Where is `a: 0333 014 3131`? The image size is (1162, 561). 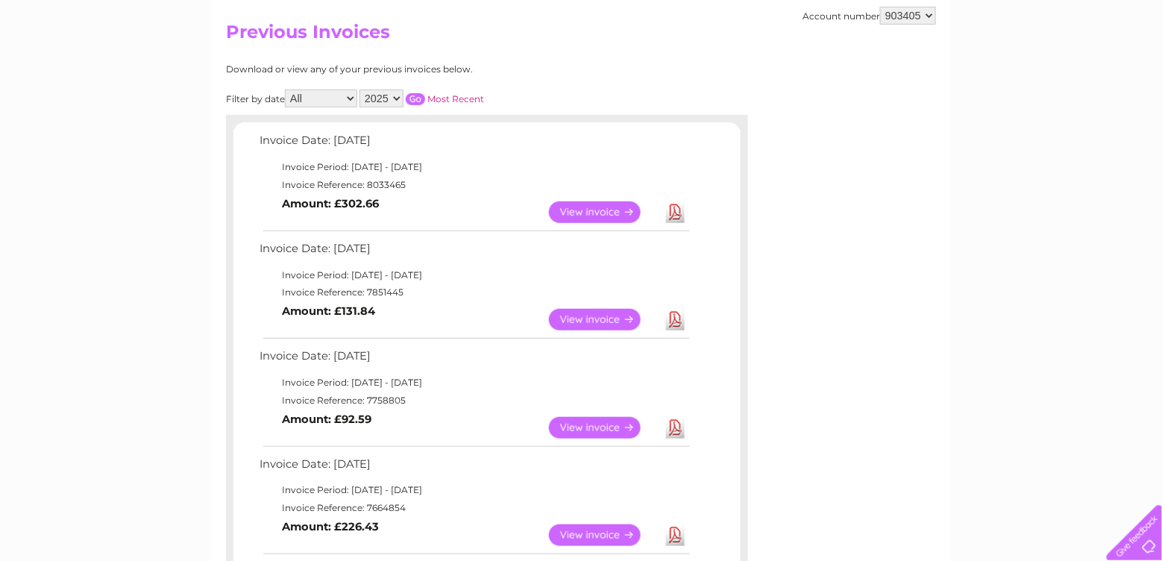
a: 0333 014 3131 is located at coordinates (932, 16).